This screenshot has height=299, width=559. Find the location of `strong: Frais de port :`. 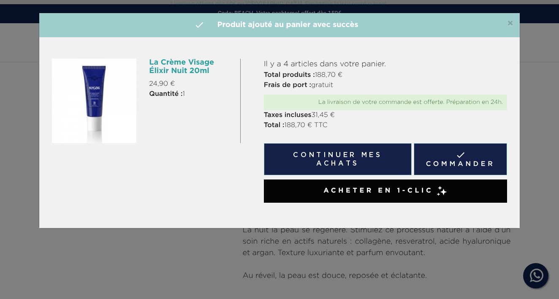

strong: Frais de port : is located at coordinates (287, 85).